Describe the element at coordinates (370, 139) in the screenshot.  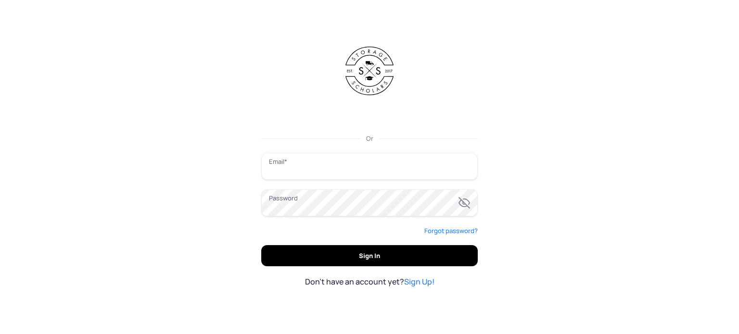
I see `div: Or` at that location.